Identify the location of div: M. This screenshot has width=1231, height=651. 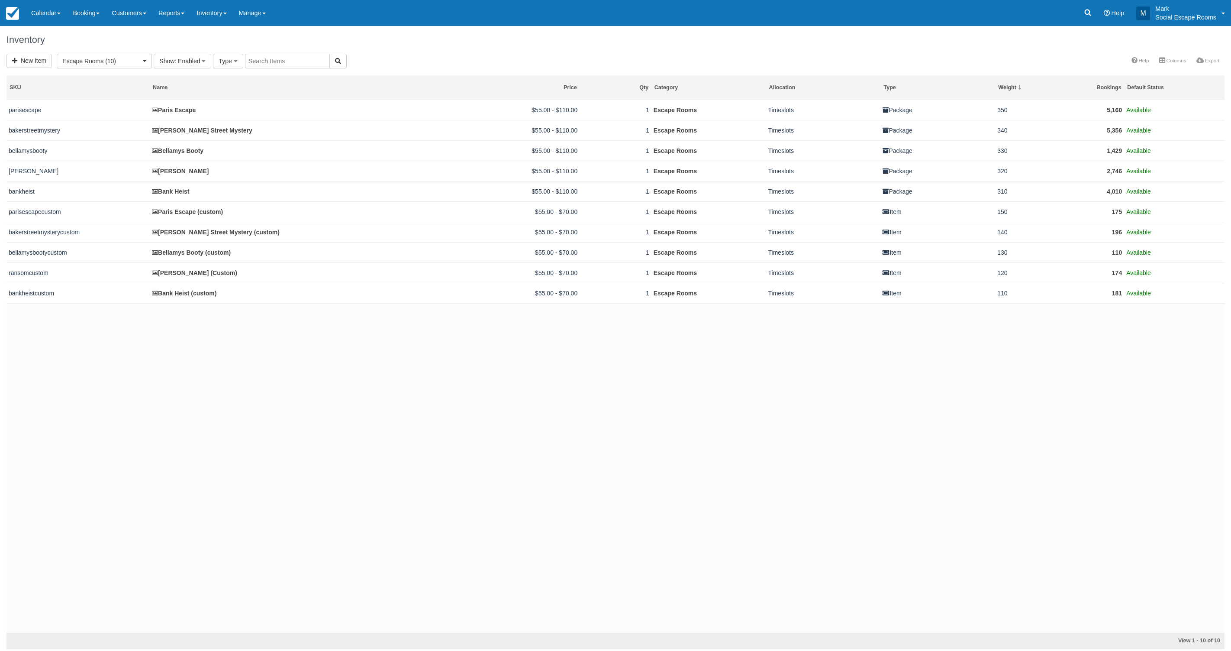
(1143, 13).